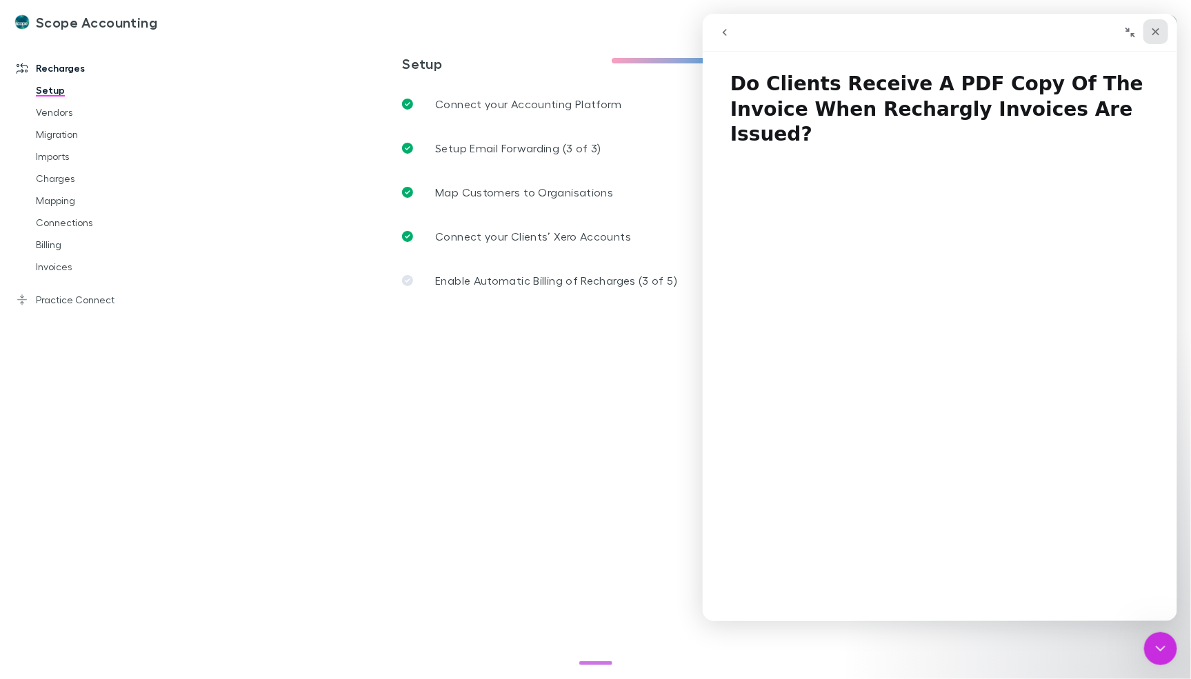 This screenshot has height=679, width=1191. What do you see at coordinates (524, 192) in the screenshot?
I see `p: Map Customers to Organisations` at bounding box center [524, 192].